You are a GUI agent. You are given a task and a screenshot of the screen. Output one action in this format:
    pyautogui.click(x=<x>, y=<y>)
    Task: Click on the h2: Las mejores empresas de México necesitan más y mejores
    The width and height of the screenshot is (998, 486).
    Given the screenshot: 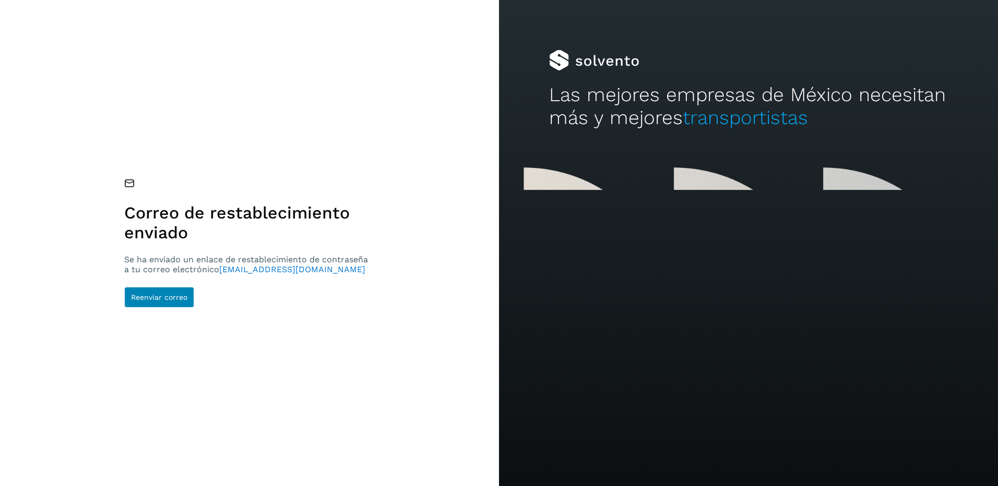 What is the action you would take?
    pyautogui.click(x=748, y=106)
    